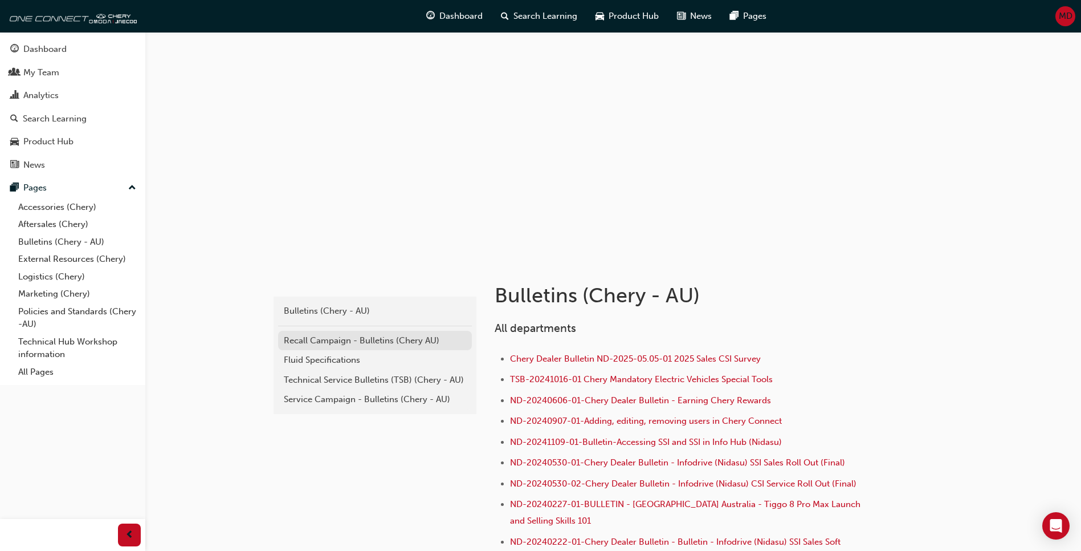 This screenshot has height=551, width=1081. I want to click on span: ND-20240606-01-Chery Dealer Bulletin - Earning Chery Rewards, so click(641, 400).